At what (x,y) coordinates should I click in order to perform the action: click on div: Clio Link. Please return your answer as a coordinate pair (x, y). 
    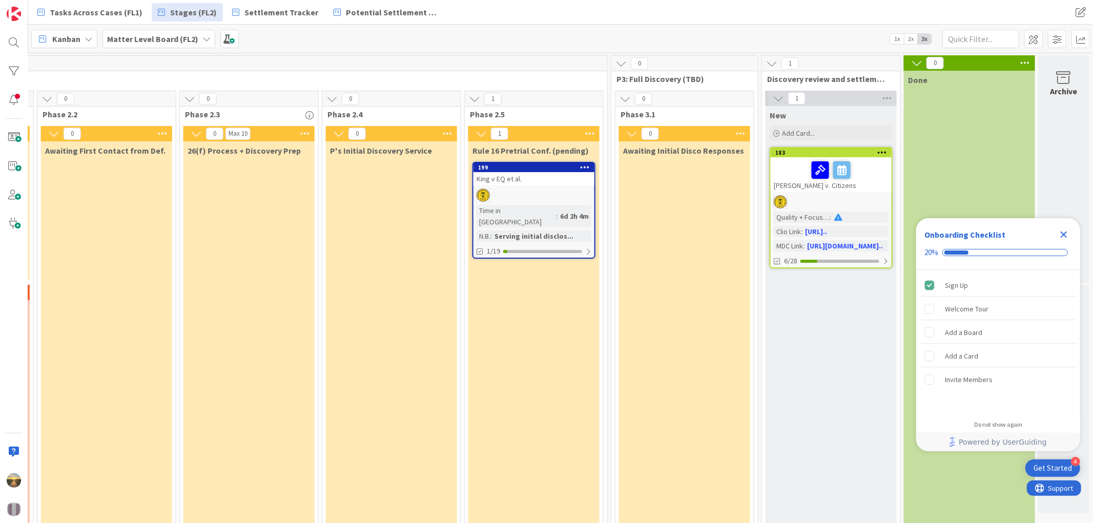
    Looking at the image, I should click on (787, 232).